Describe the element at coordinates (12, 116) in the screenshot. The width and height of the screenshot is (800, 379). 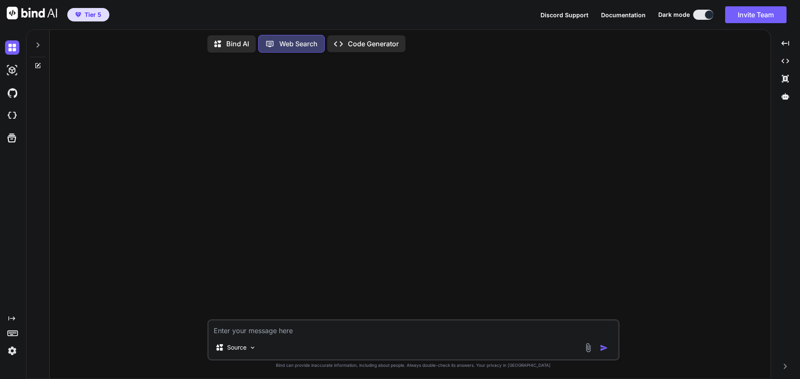
I see `img: cloudideIcon` at that location.